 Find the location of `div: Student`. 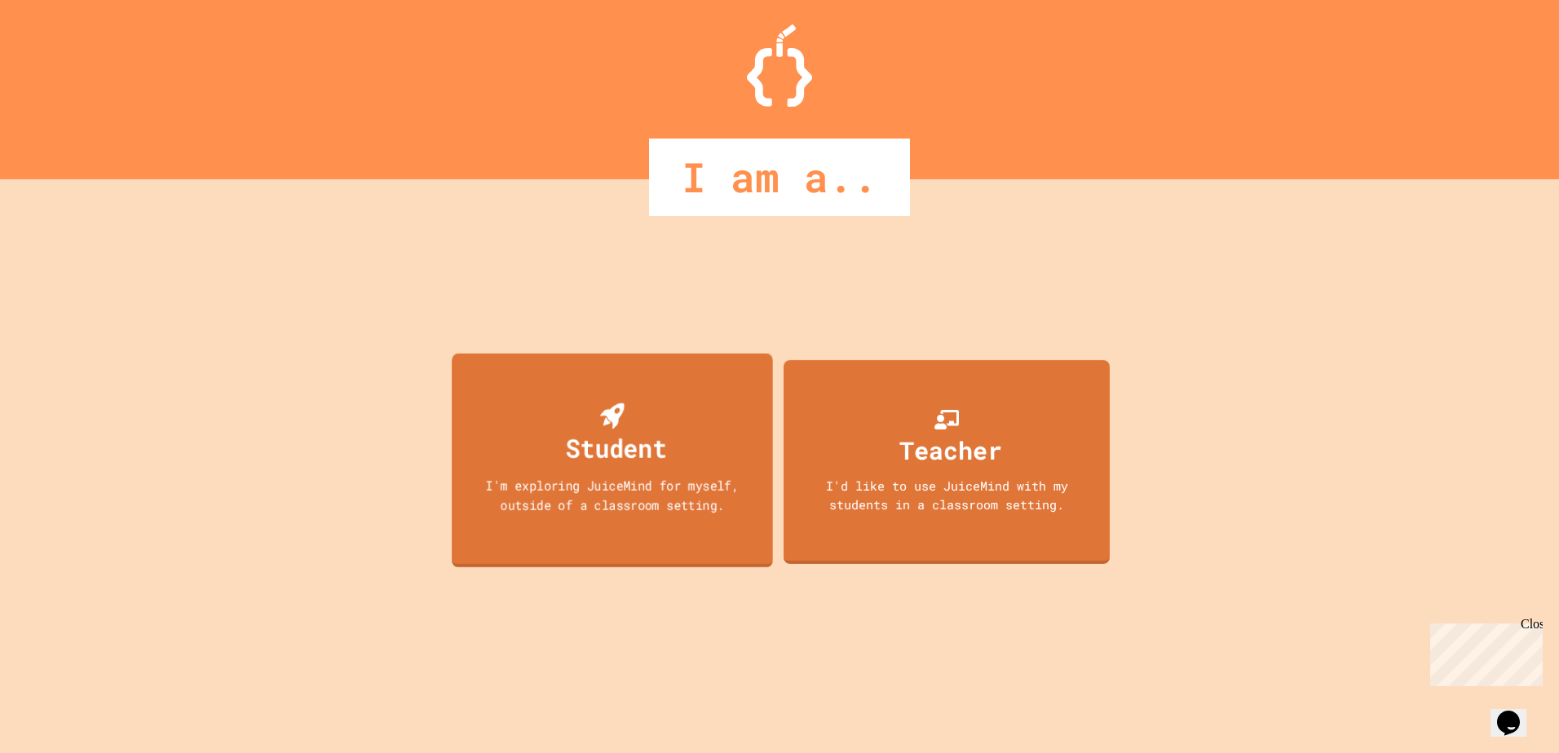

div: Student is located at coordinates (616, 448).